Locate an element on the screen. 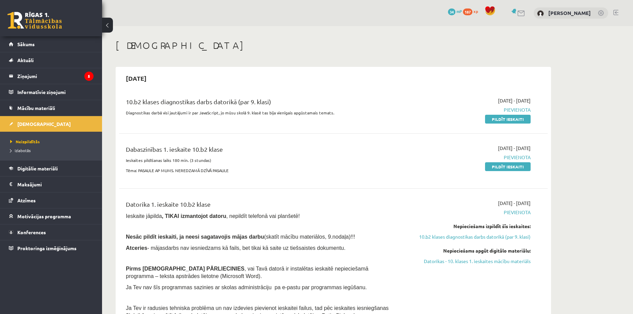  i: 5 is located at coordinates (89, 76).